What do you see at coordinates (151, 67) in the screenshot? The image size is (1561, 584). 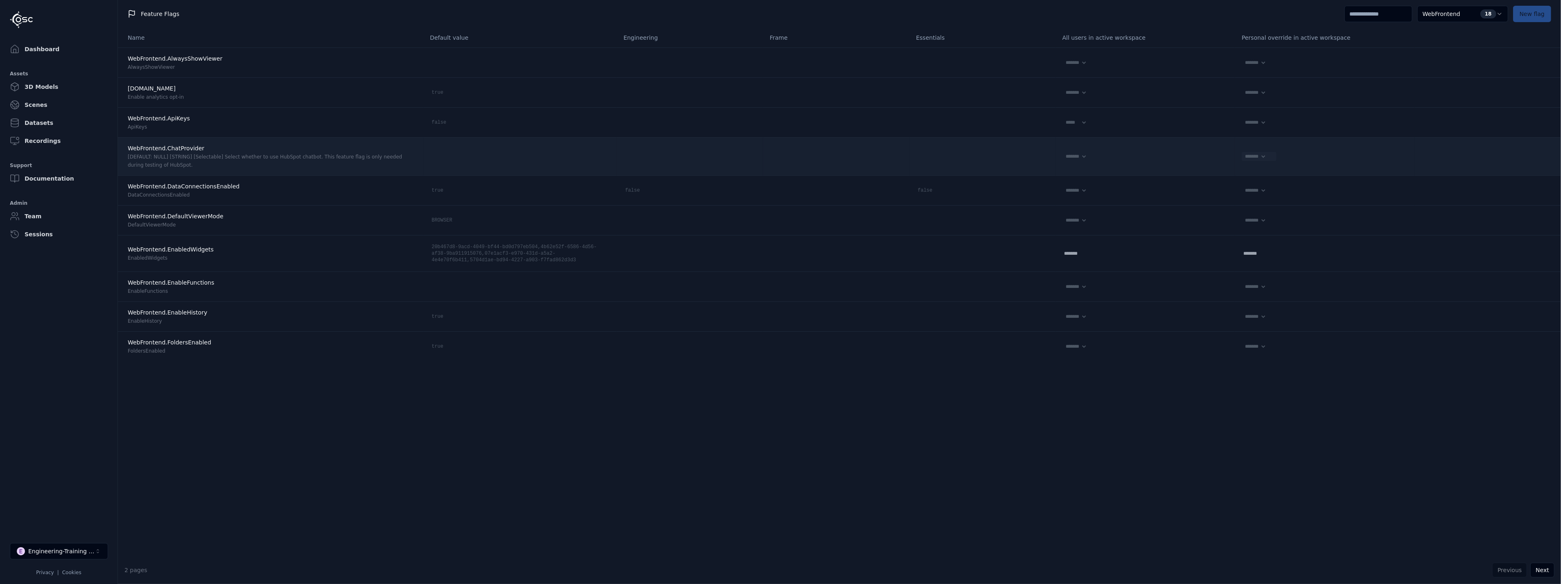 I see `span: AlwaysShowViewer` at bounding box center [151, 67].